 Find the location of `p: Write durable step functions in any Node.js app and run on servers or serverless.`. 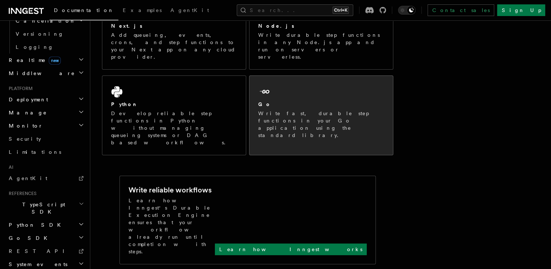

p: Write durable step functions in any Node.js app and run on servers or serverless. is located at coordinates (321, 46).